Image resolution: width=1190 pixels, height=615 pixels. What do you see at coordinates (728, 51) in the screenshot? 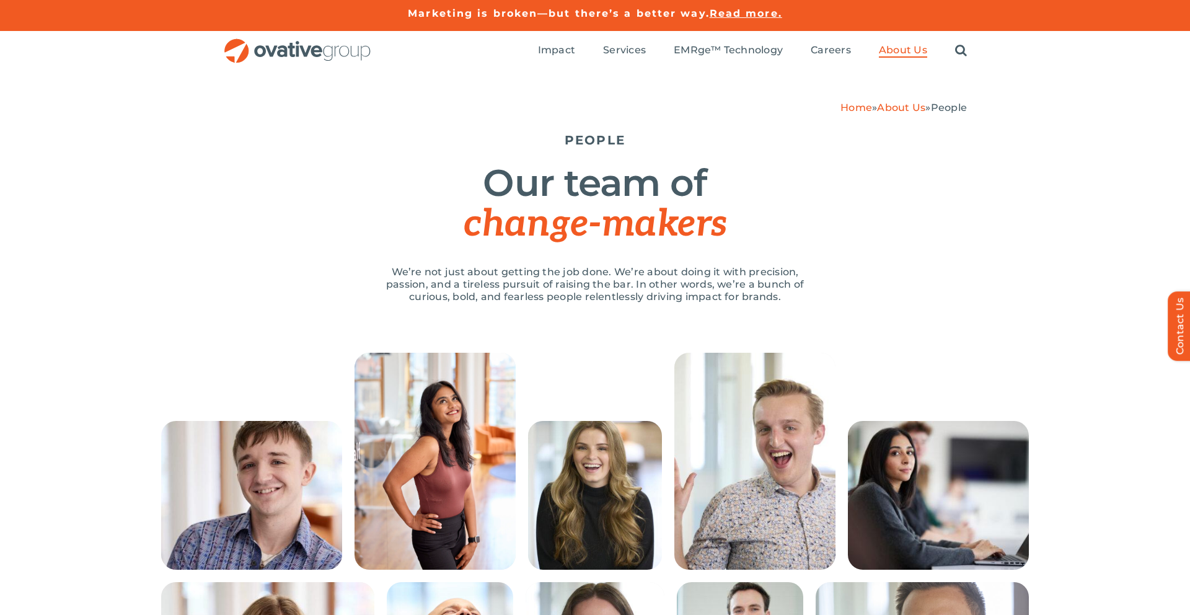
I see `a: EMRge™ Technology` at bounding box center [728, 51].